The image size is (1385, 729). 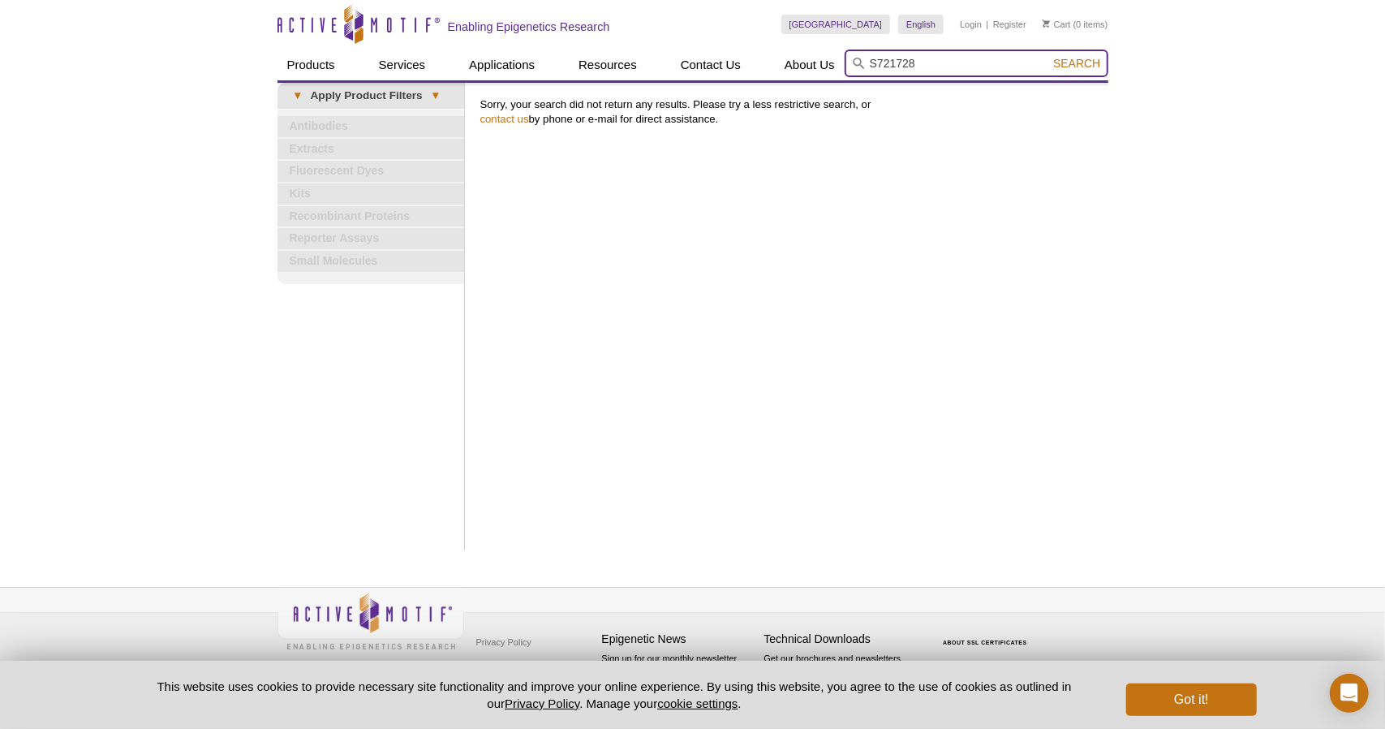 What do you see at coordinates (985, 642) in the screenshot?
I see `a: ABOUT SSL CERTIFICATES` at bounding box center [985, 642].